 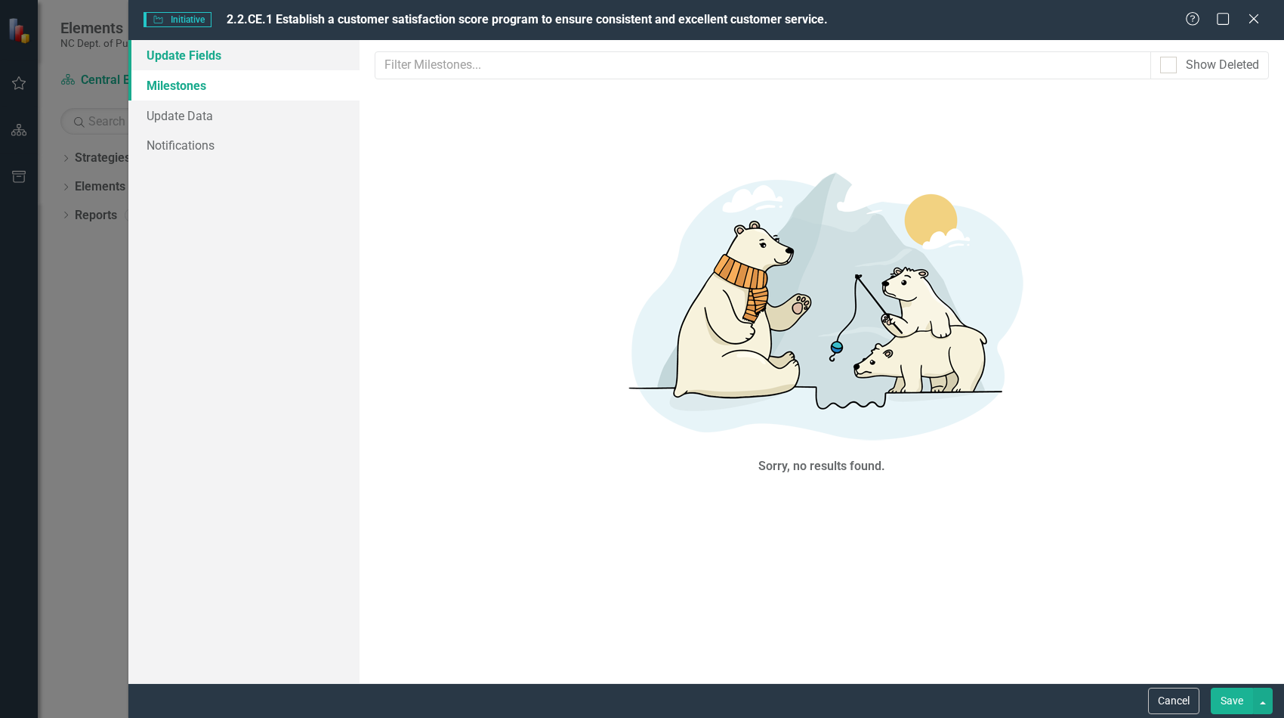 What do you see at coordinates (822, 303) in the screenshot?
I see `img: No results found` at bounding box center [822, 303].